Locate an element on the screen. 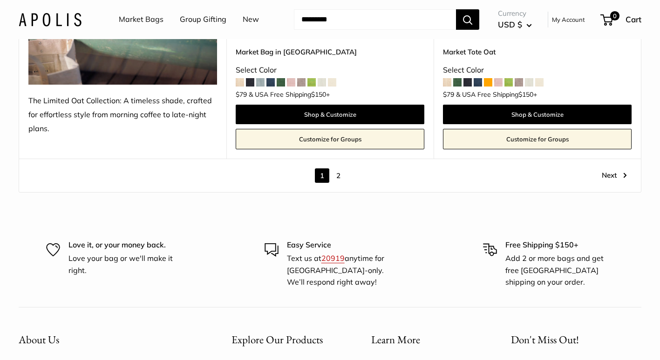  a: Market Tote Oat is located at coordinates (537, 52).